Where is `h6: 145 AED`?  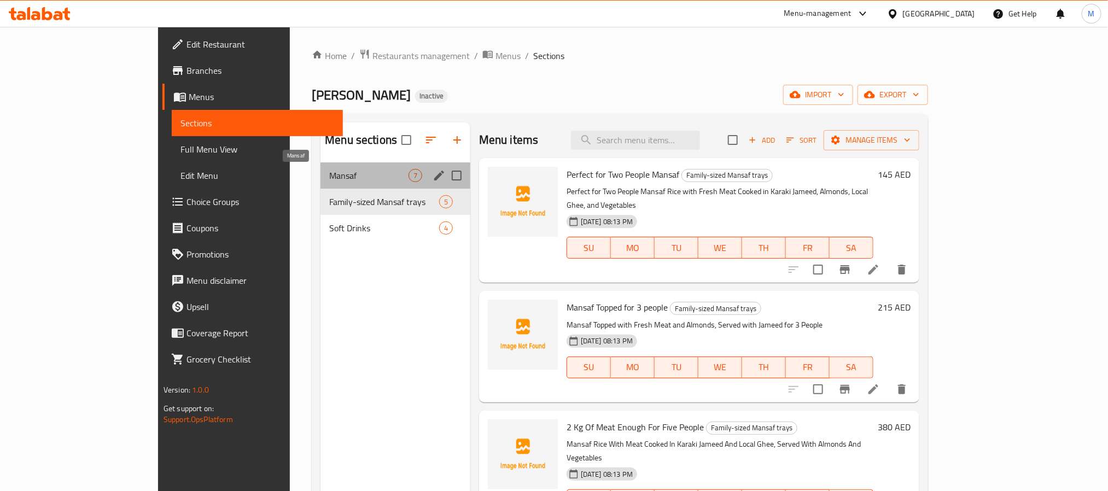 h6: 145 AED is located at coordinates (894, 174).